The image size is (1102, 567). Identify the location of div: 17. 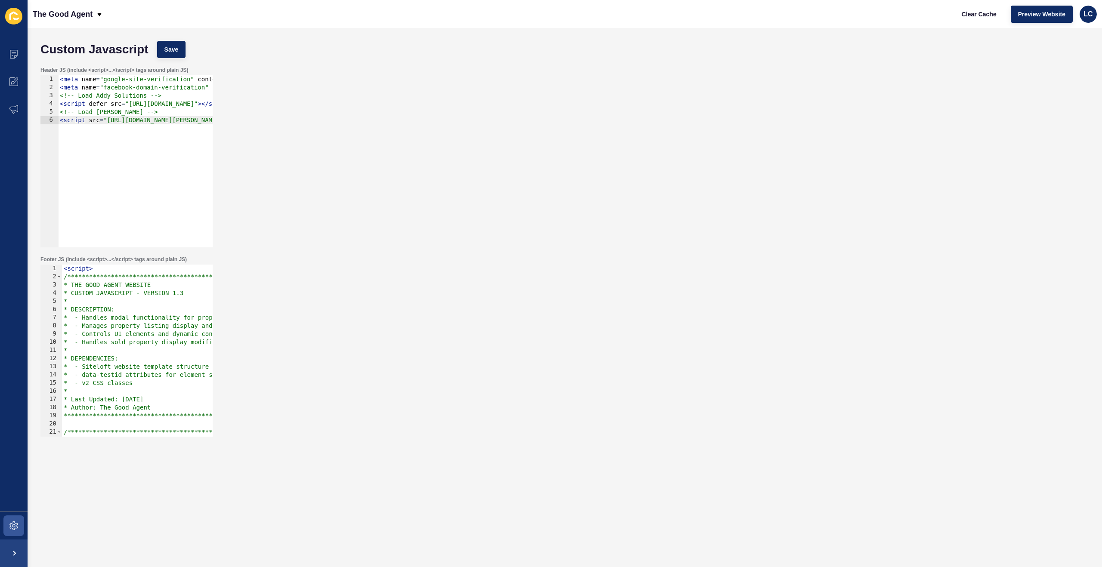
(51, 399).